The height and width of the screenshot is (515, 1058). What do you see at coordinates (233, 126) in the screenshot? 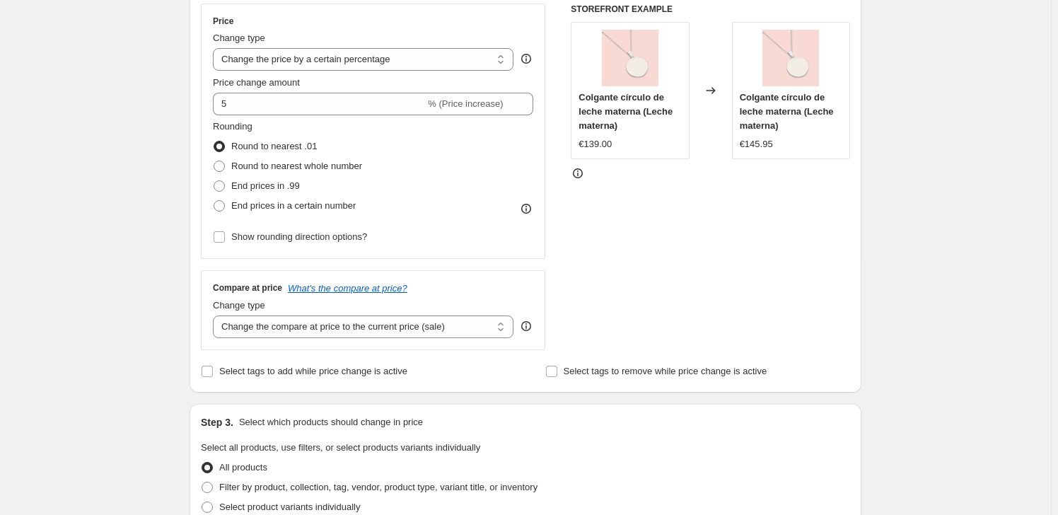
I see `span: Rounding` at bounding box center [233, 126].